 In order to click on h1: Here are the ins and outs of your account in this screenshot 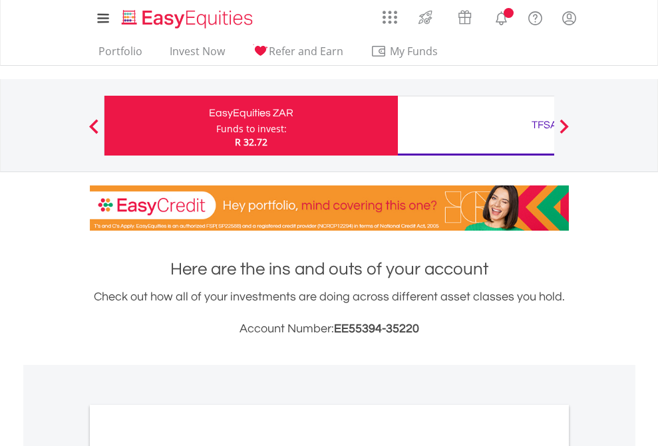, I will do `click(329, 269)`.